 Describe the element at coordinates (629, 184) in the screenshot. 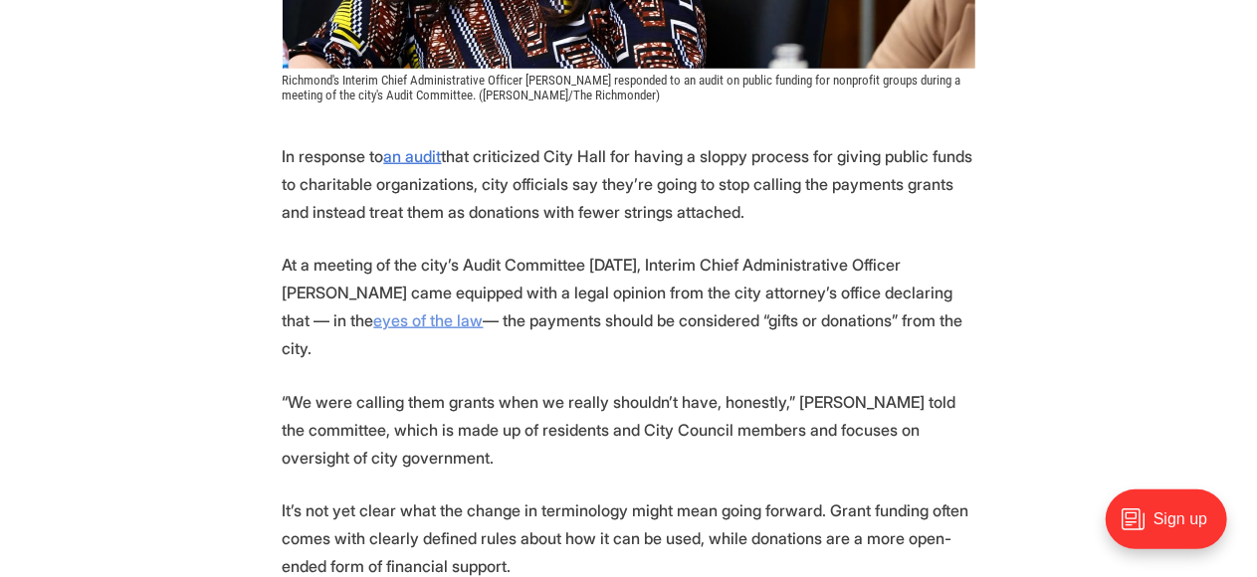

I see `p: In response to that criticized City Hall for having a sloppy process for giving public funds to c...` at that location.